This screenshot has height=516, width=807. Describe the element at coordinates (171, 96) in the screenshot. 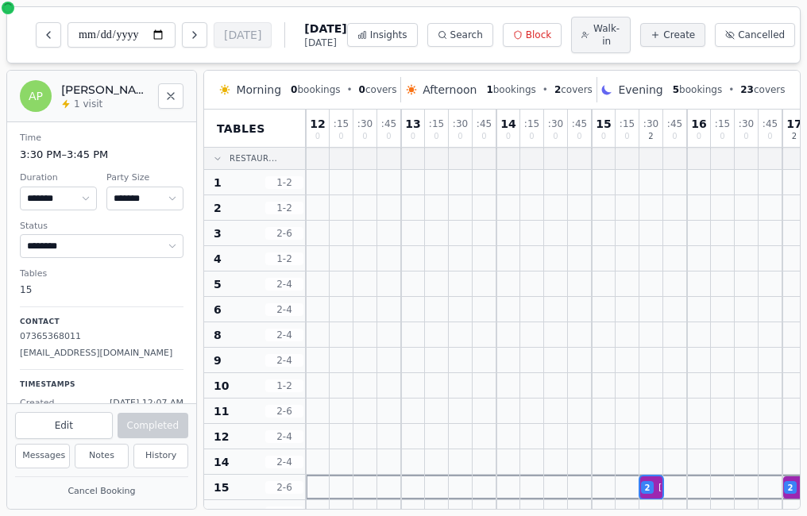

I see `button: Close` at that location.